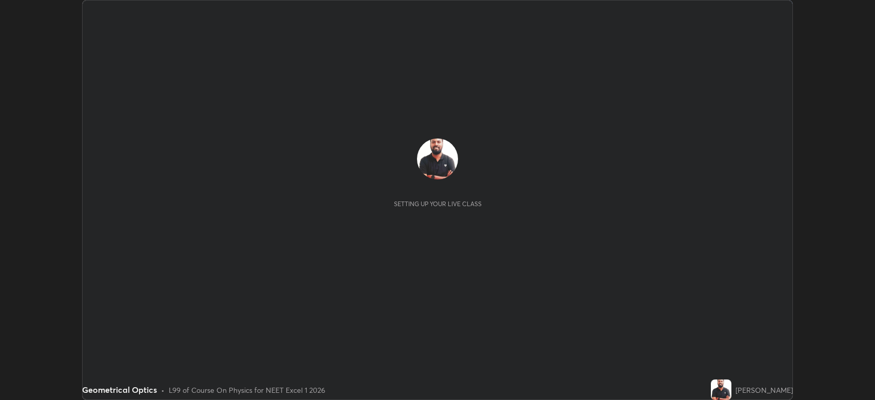  What do you see at coordinates (119, 390) in the screenshot?
I see `div: Geometrical Optics` at bounding box center [119, 390].